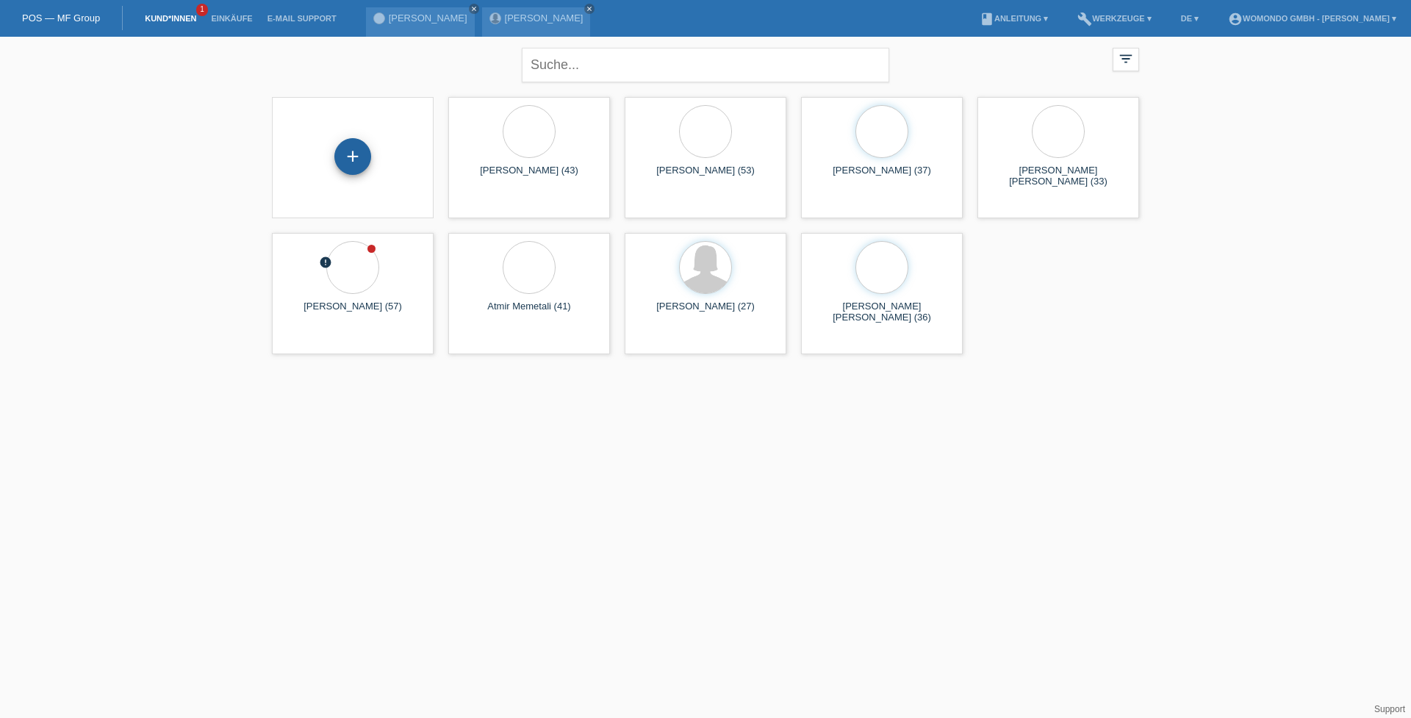  Describe the element at coordinates (202, 10) in the screenshot. I see `span: 1` at that location.